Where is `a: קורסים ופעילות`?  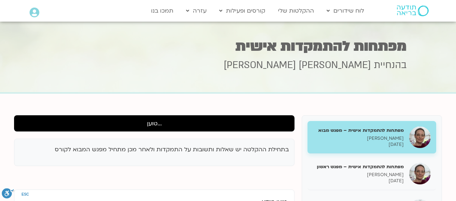
a: קורסים ופעילות is located at coordinates (242, 11).